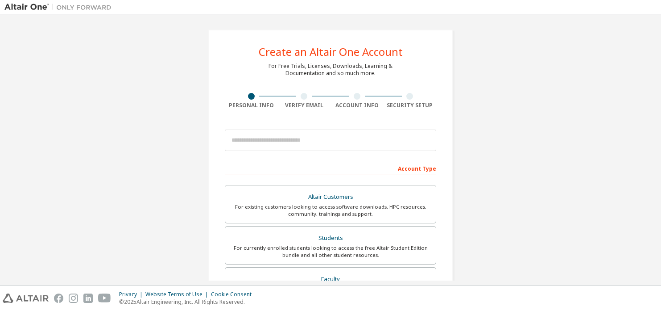 This screenshot has height=311, width=661. I want to click on div: Security Setup, so click(410, 105).